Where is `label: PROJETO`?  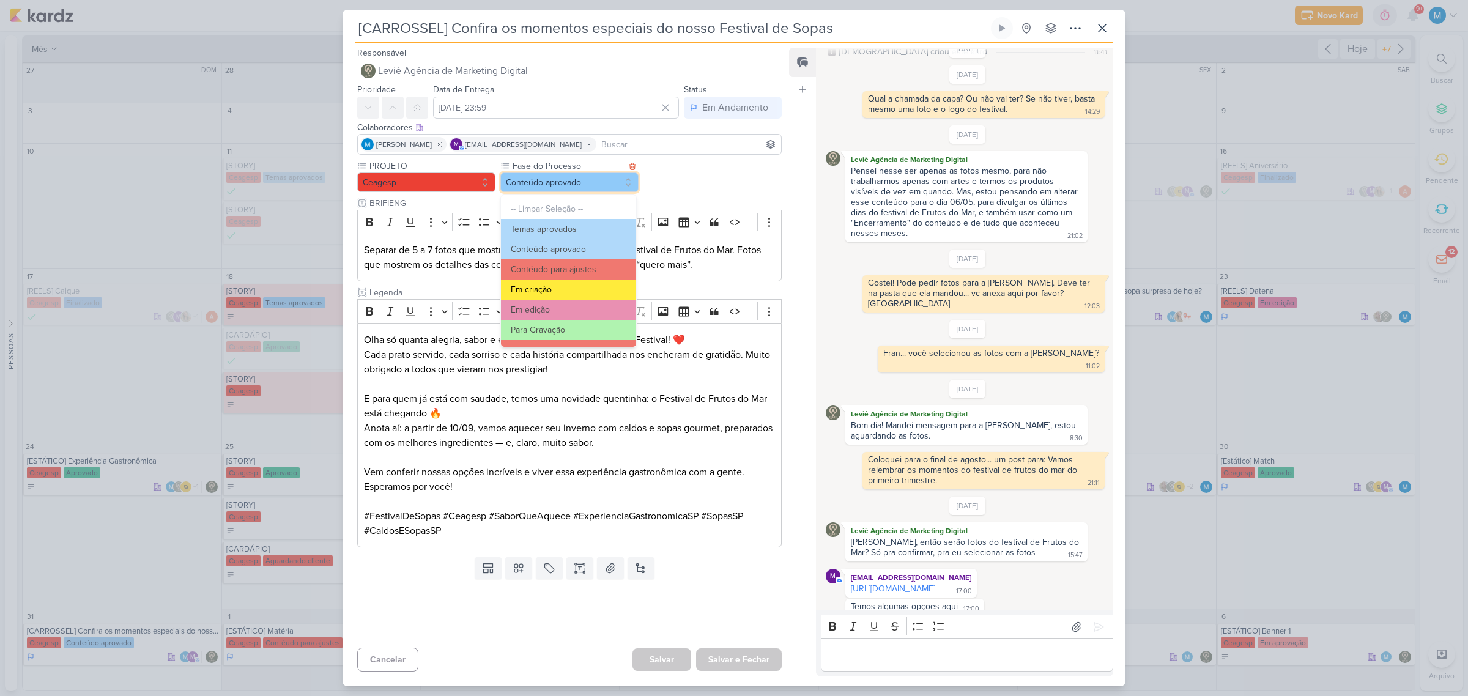
label: PROJETO is located at coordinates (432, 166).